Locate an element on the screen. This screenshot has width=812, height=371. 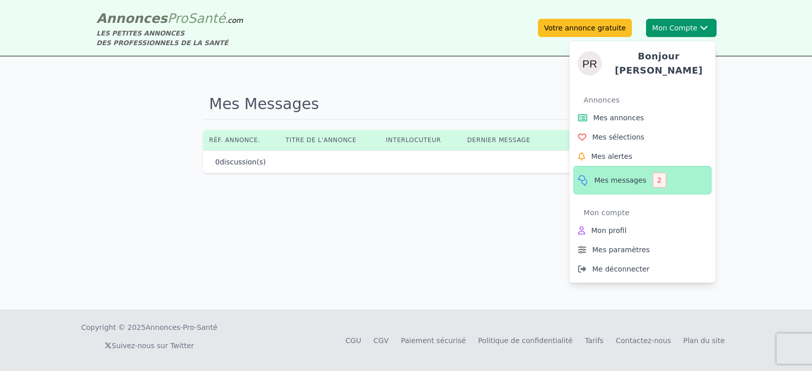
span: Mon profil is located at coordinates (609, 230).